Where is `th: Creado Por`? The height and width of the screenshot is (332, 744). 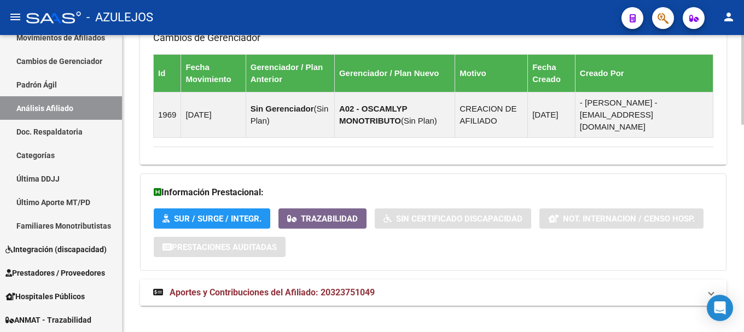 th: Creado Por is located at coordinates (644, 73).